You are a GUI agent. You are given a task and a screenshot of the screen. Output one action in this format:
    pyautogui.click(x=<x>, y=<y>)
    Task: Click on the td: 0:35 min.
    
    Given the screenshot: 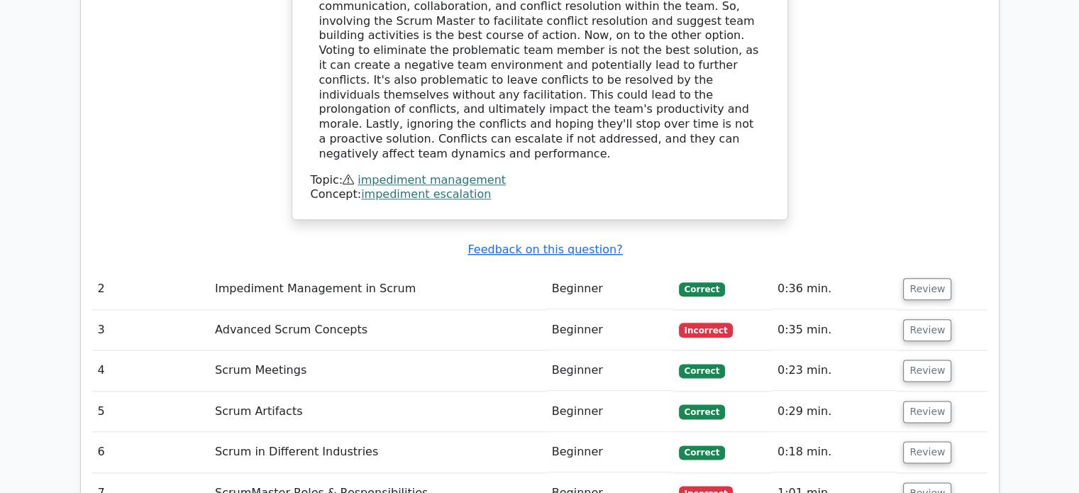 What is the action you would take?
    pyautogui.click(x=835, y=330)
    